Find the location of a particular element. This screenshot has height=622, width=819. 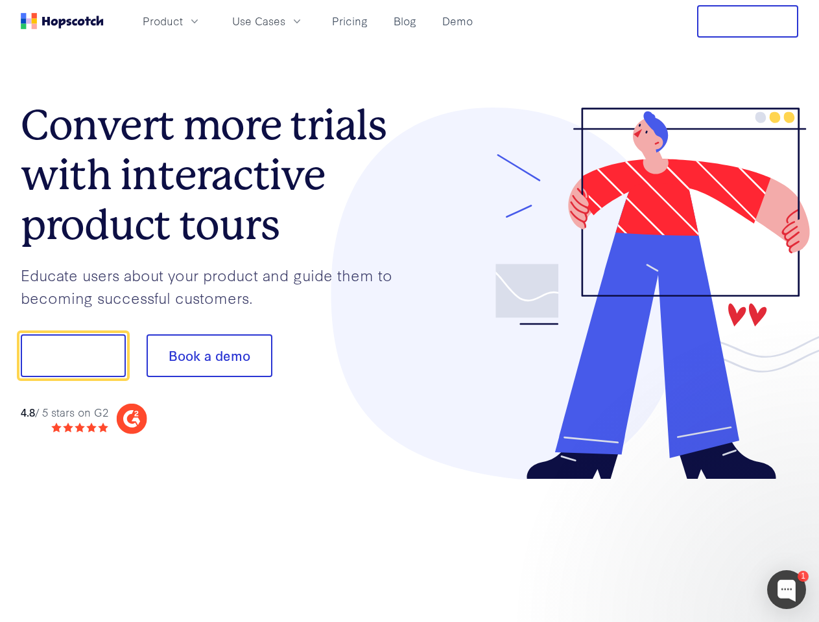

a: Book a demo is located at coordinates (209, 356).